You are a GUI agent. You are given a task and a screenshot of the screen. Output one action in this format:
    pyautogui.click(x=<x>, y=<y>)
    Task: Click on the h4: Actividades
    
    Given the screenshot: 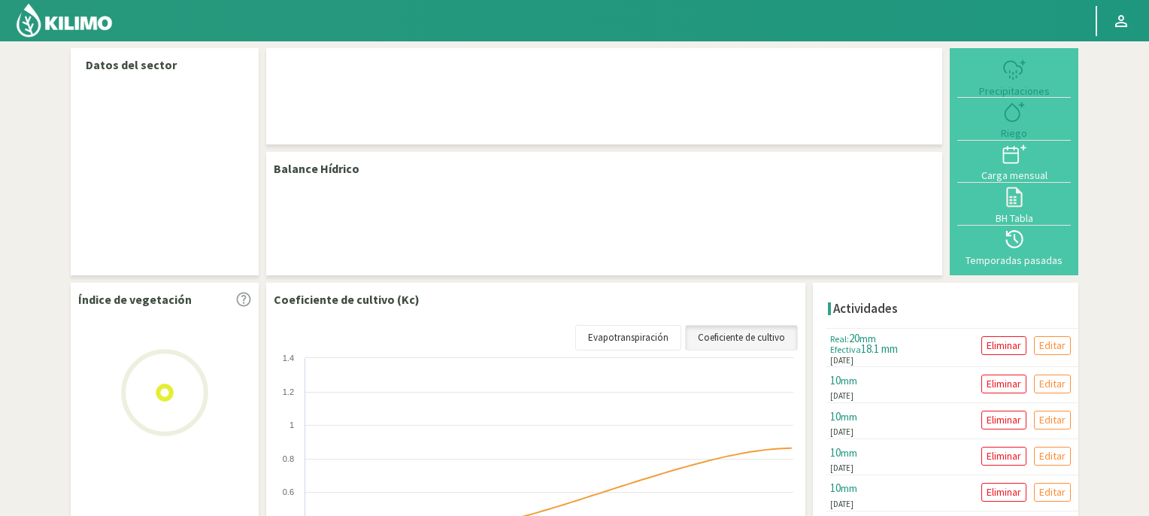 What is the action you would take?
    pyautogui.click(x=865, y=308)
    